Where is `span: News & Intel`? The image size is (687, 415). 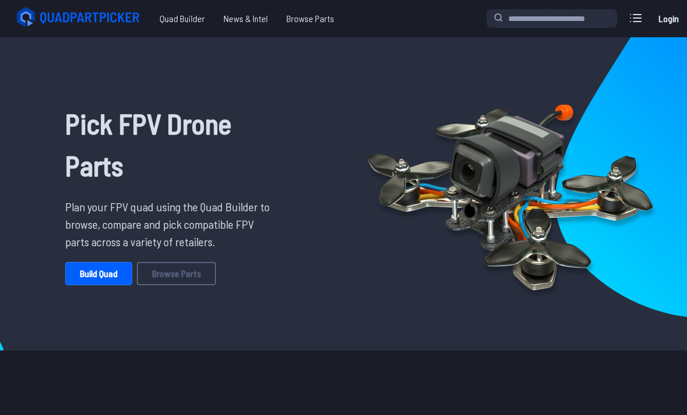 span: News & Intel is located at coordinates (246, 19).